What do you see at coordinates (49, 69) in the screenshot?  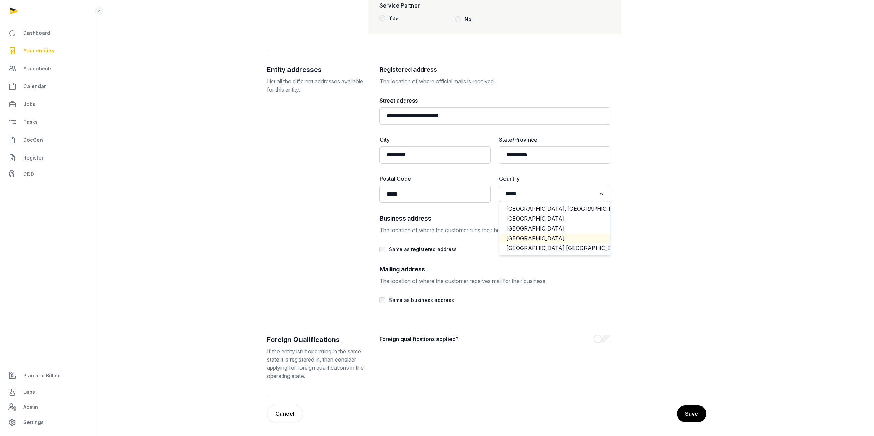 I see `a: Your clients` at bounding box center [49, 69].